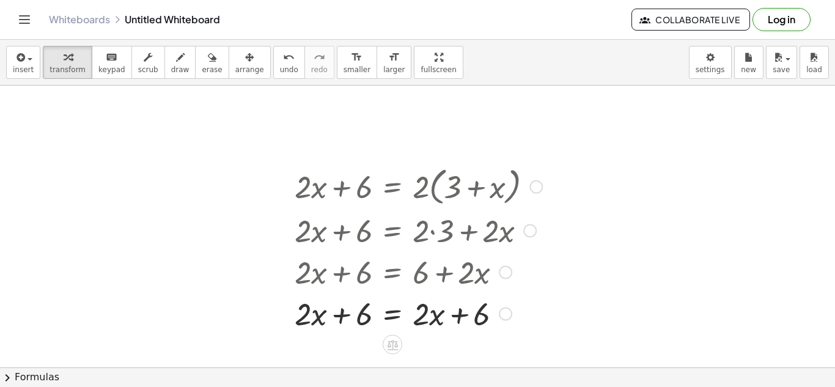 This screenshot has width=835, height=387. What do you see at coordinates (781, 70) in the screenshot?
I see `span: save` at bounding box center [781, 70].